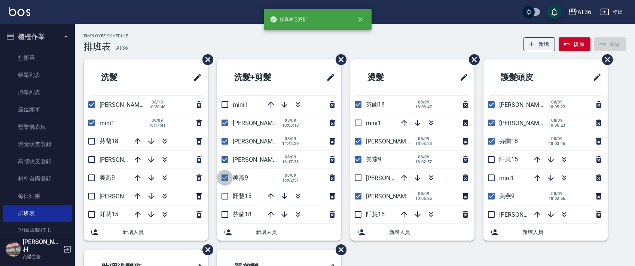 Image resolution: width=635 pixels, height=266 pixels. I want to click on span: 16:17:41, so click(157, 125).